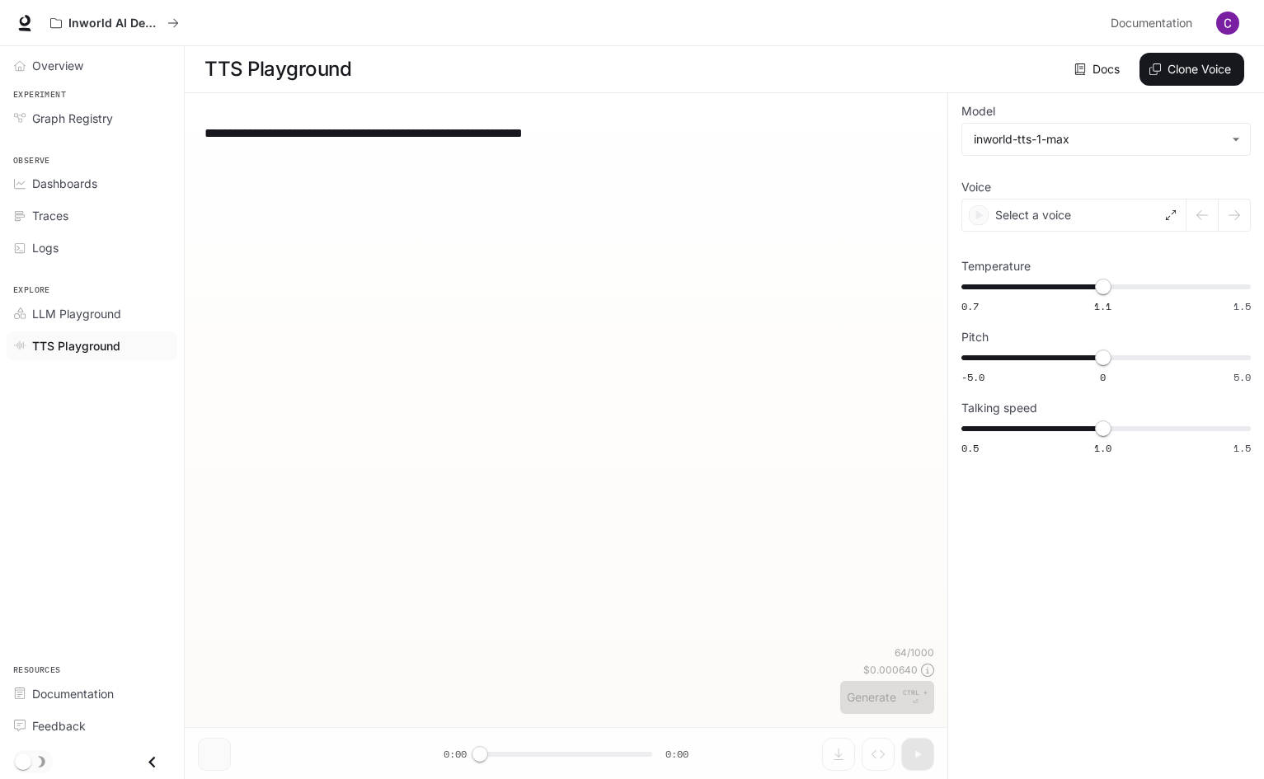  I want to click on button: Close drawer, so click(152, 762).